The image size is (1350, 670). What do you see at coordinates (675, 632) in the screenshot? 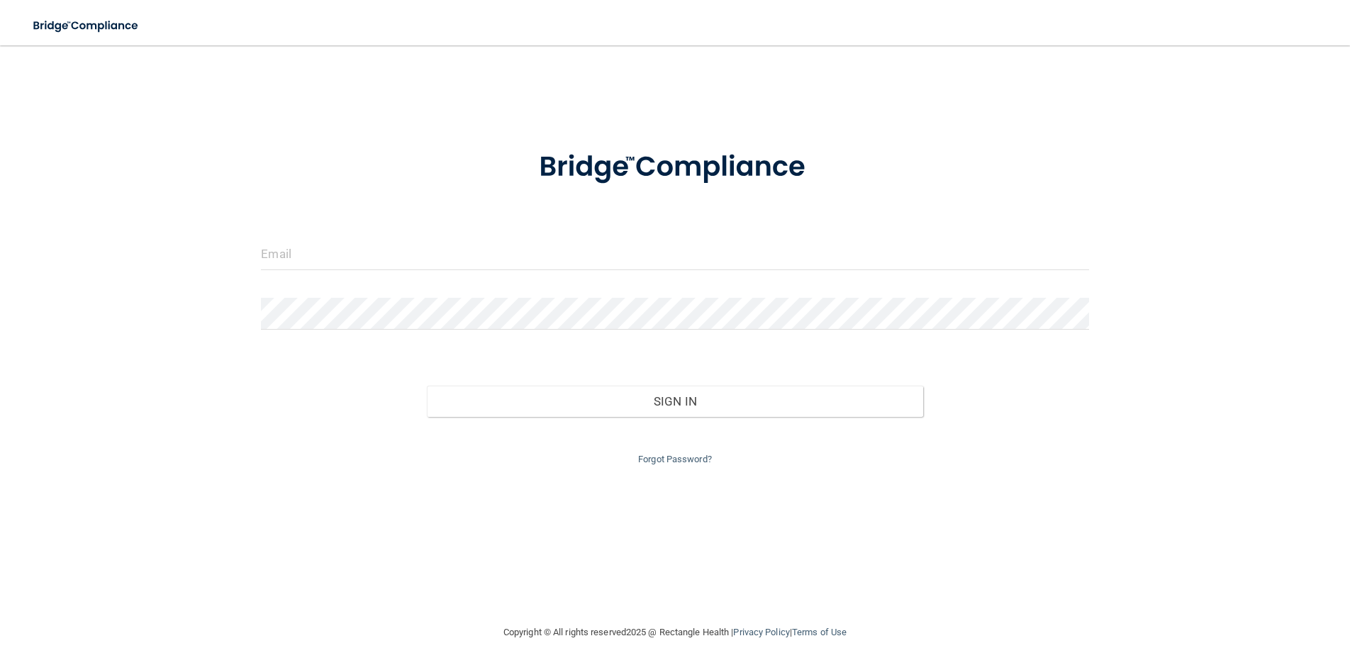
I see `div: Copyright © All rights reserved 2025 @ Rectangle Health | |` at bounding box center [675, 632].